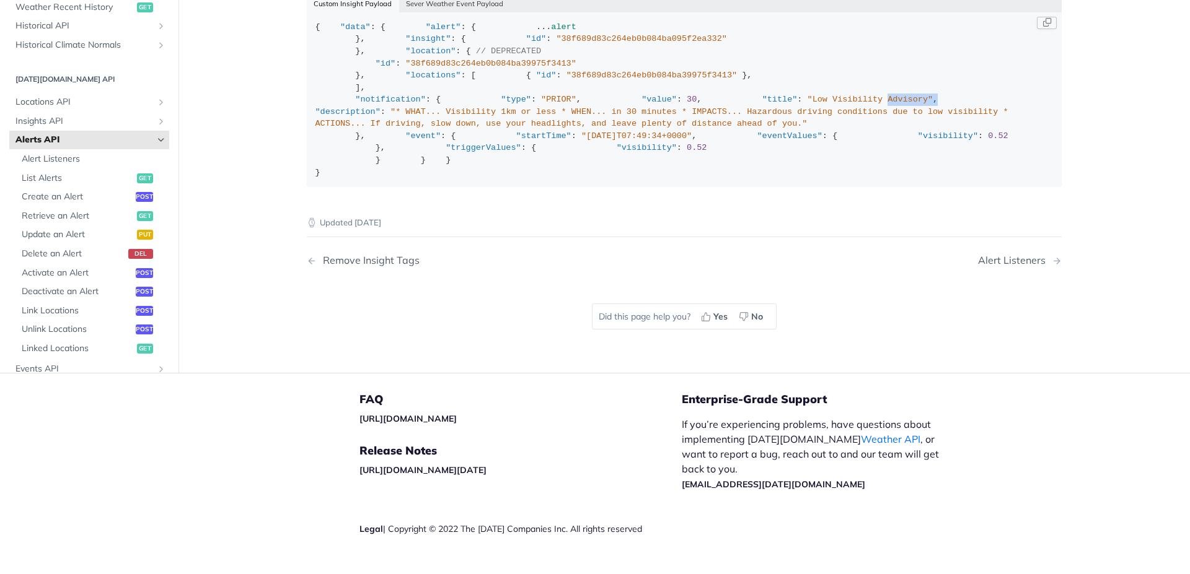  Describe the element at coordinates (89, 121) in the screenshot. I see `a: Insights APIShow subpages for Insights API` at that location.